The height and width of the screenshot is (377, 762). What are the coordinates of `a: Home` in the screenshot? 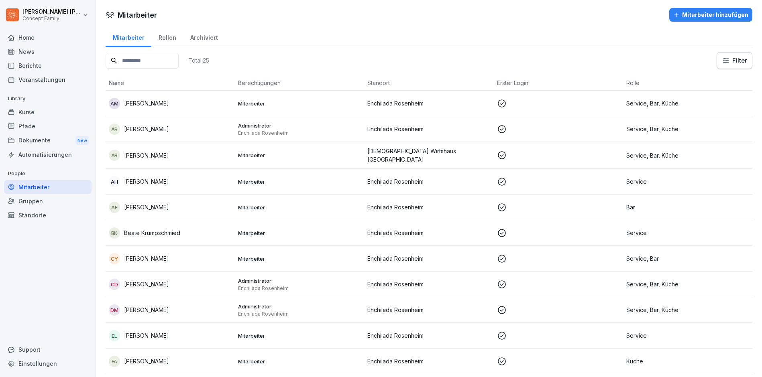 It's located at (48, 37).